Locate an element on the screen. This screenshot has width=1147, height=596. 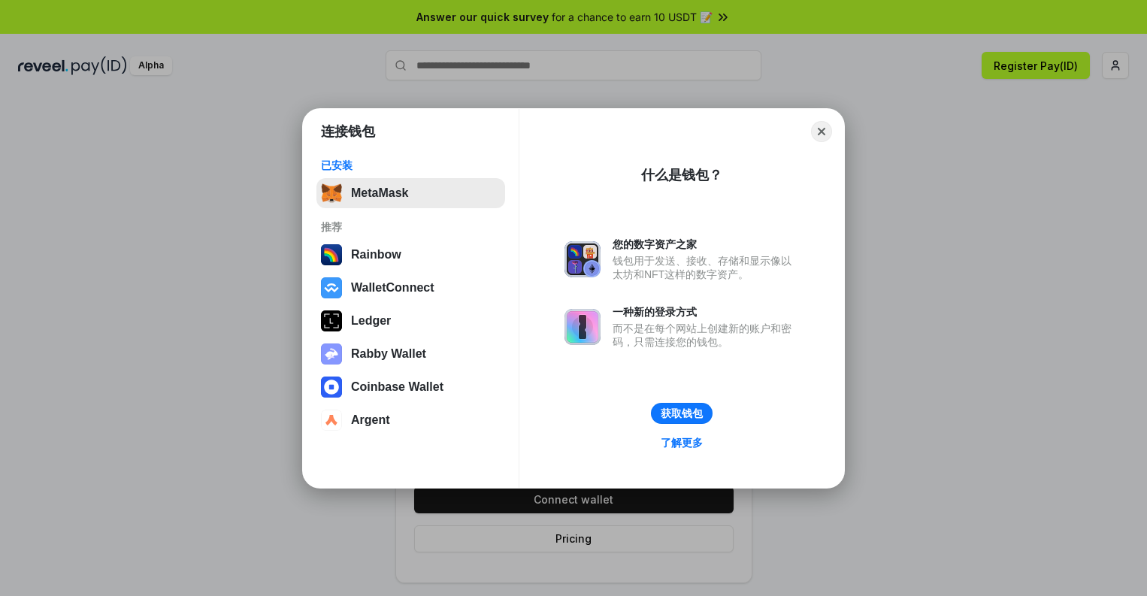
div: 钱包用于发送、接收、存储和显示像以太坊和NFT这样的数字资产。 is located at coordinates (706, 268).